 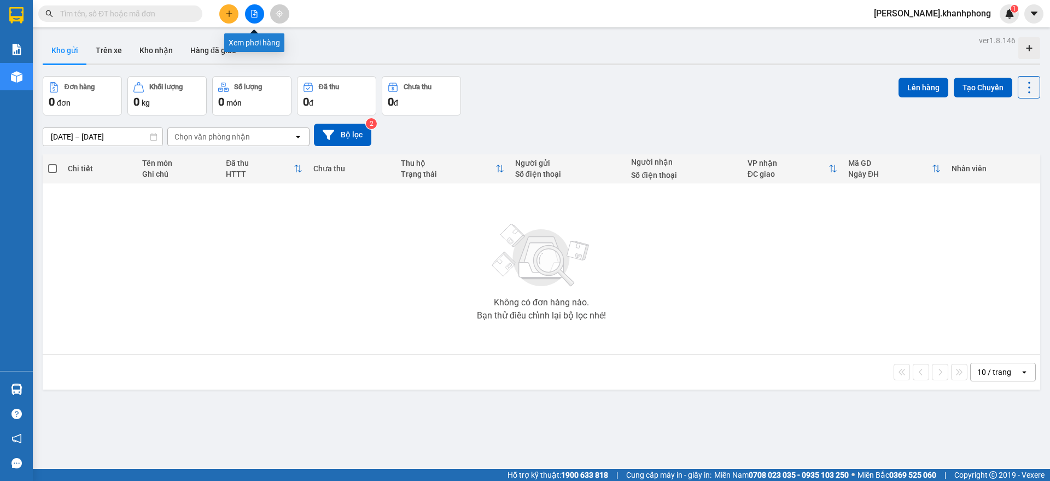 I want to click on div: Đơn hàng, so click(x=79, y=87).